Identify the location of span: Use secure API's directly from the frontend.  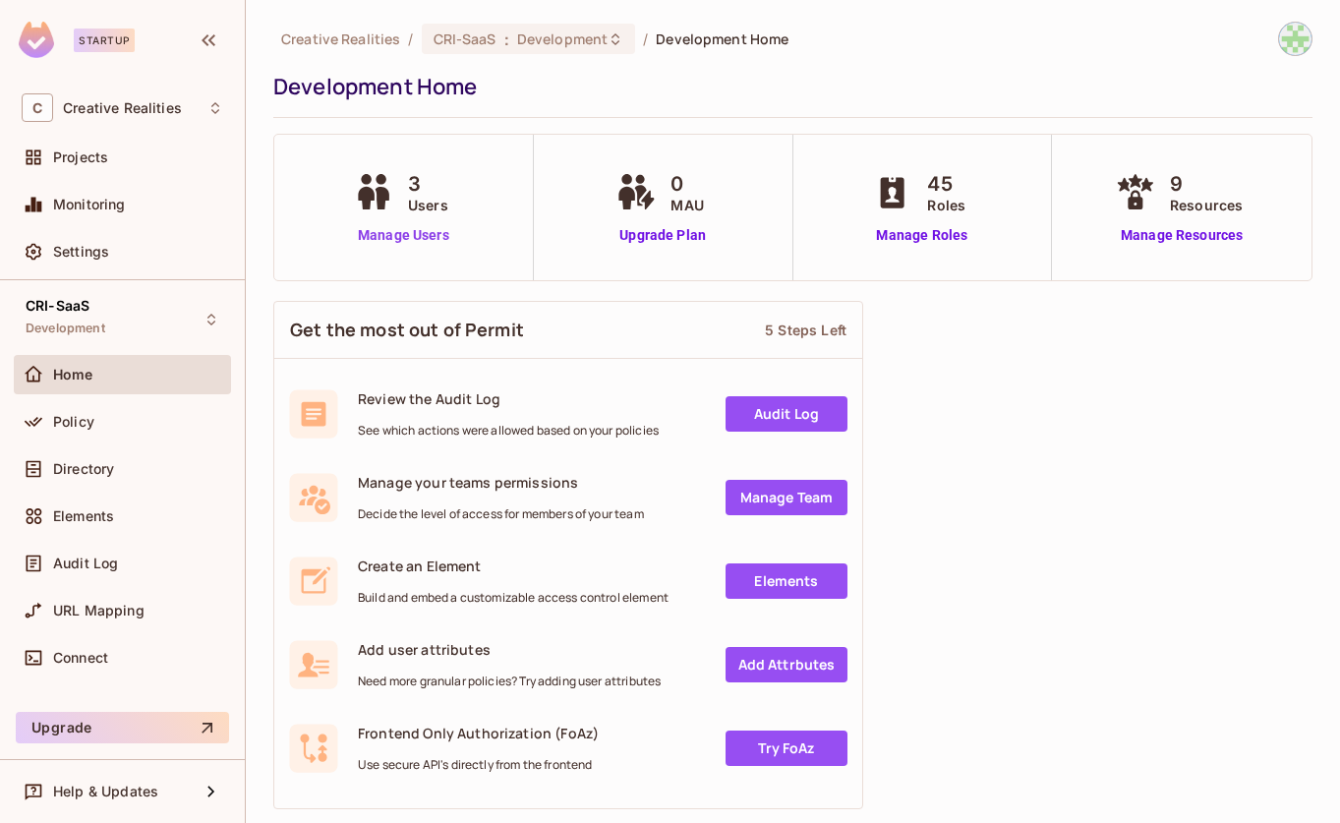
(478, 765).